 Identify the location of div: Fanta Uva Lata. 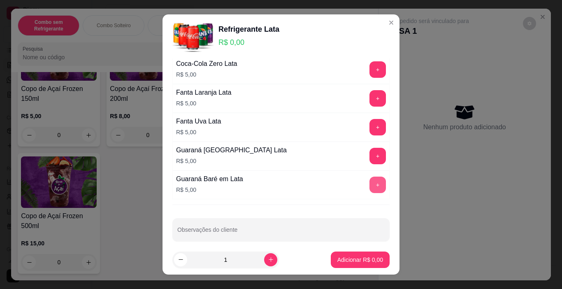
(198, 121).